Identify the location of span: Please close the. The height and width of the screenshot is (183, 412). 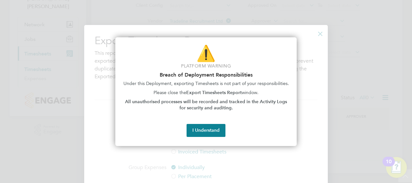
(170, 92).